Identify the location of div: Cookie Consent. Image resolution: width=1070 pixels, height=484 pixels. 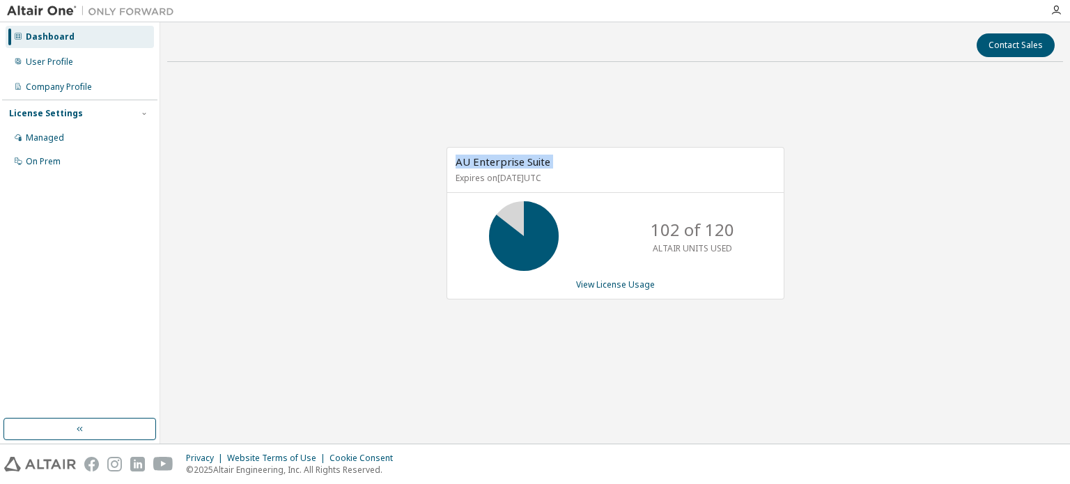
(365, 458).